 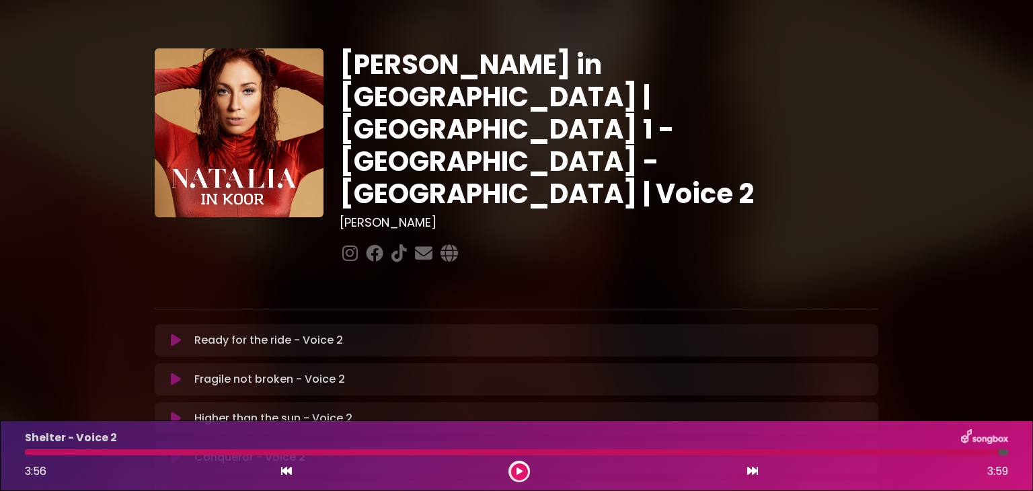 What do you see at coordinates (268, 340) in the screenshot?
I see `p: Ready for the ride - Voice 2` at bounding box center [268, 340].